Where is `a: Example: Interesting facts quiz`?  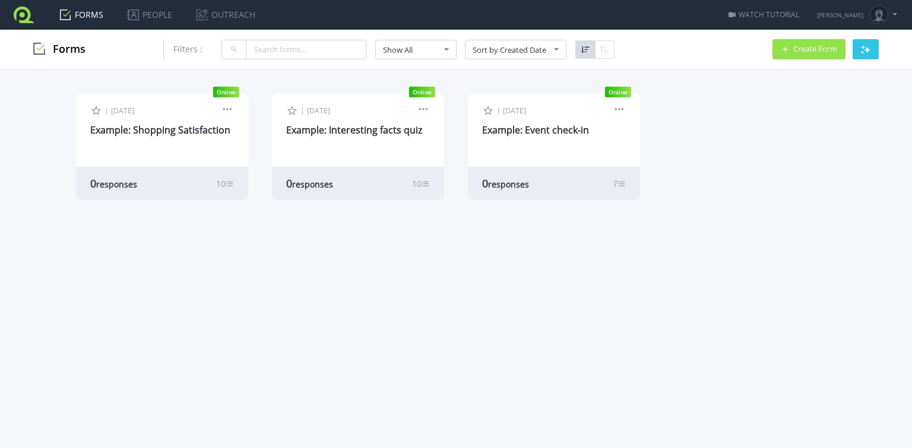
a: Example: Interesting facts quiz is located at coordinates (354, 130).